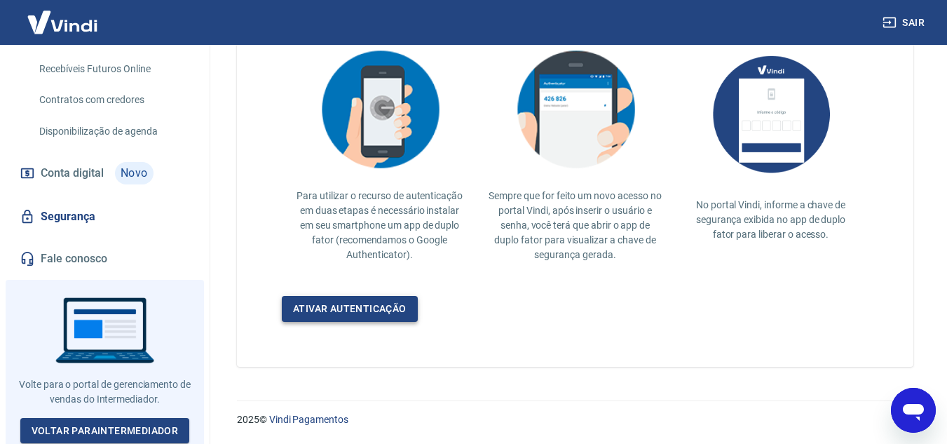 This screenshot has height=444, width=947. Describe the element at coordinates (62, 22) in the screenshot. I see `img: Vindi` at that location.